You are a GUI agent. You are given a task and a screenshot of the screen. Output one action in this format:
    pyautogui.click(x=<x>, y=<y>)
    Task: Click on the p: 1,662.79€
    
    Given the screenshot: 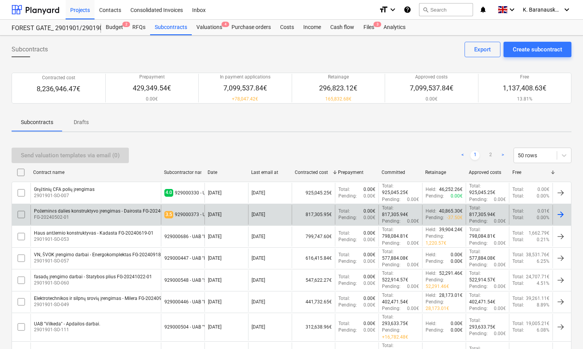 What is the action you would take?
    pyautogui.click(x=539, y=233)
    